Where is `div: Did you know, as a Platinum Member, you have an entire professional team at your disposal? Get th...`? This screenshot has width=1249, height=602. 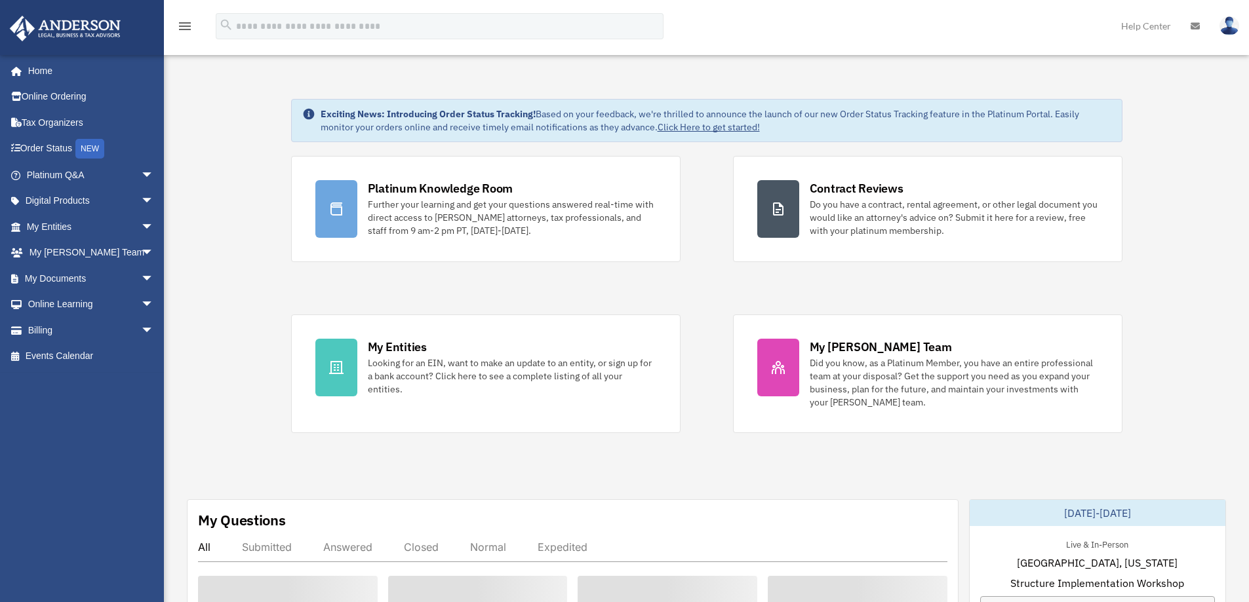
div: Did you know, as a Platinum Member, you have an entire professional team at your disposal? Get th... is located at coordinates (954, 383).